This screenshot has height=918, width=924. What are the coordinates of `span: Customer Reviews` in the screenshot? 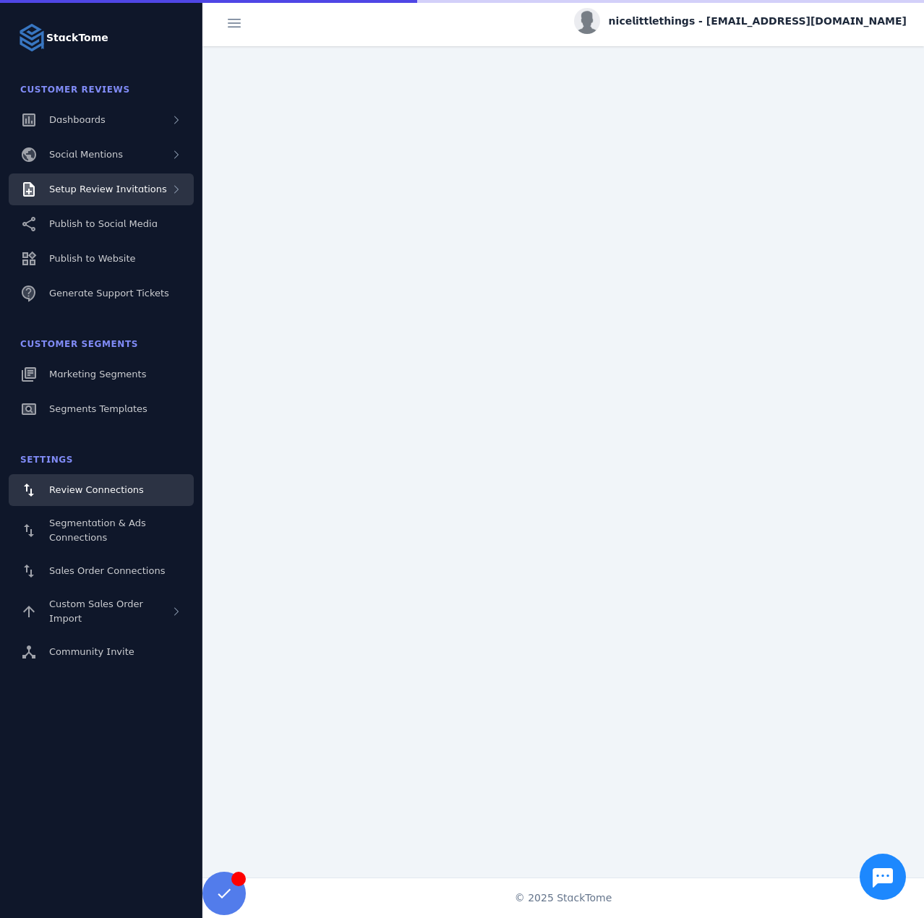 It's located at (75, 90).